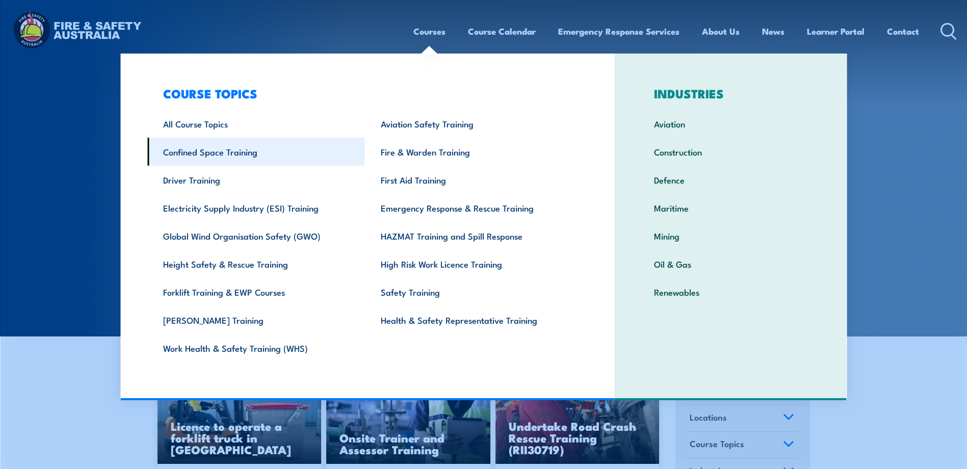  I want to click on h3: INDUSTRIES, so click(731, 93).